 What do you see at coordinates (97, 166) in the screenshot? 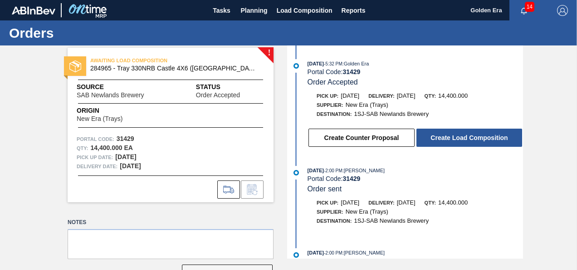
I see `span: Delivery Date:` at bounding box center [97, 166].